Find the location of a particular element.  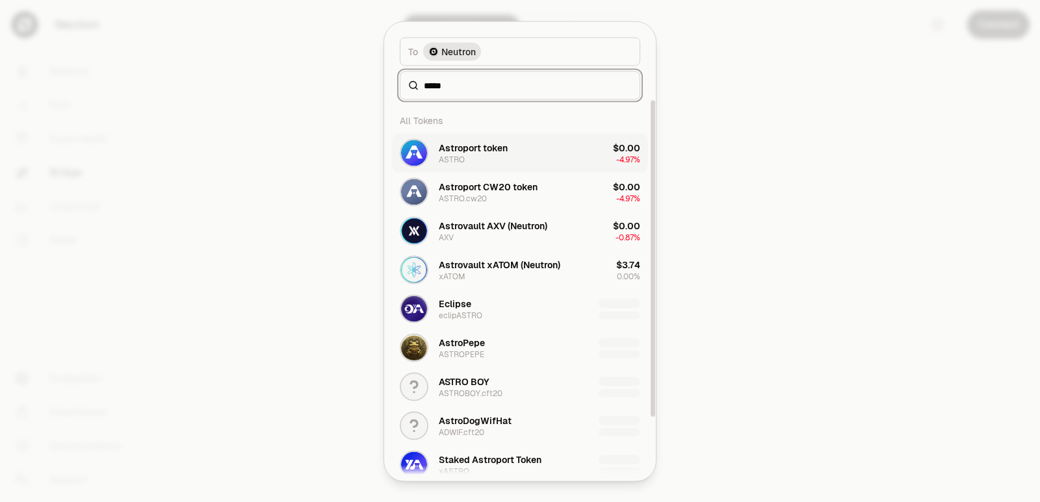

img: ASTRO Logo is located at coordinates (414, 153).